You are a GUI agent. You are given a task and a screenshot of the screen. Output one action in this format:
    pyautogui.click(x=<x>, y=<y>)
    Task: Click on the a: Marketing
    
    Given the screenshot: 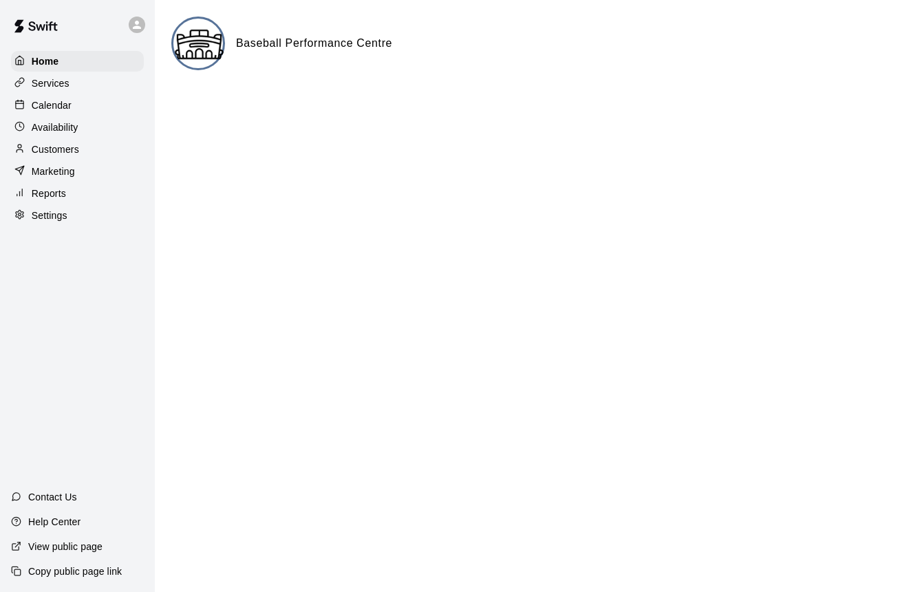 What is the action you would take?
    pyautogui.click(x=77, y=171)
    